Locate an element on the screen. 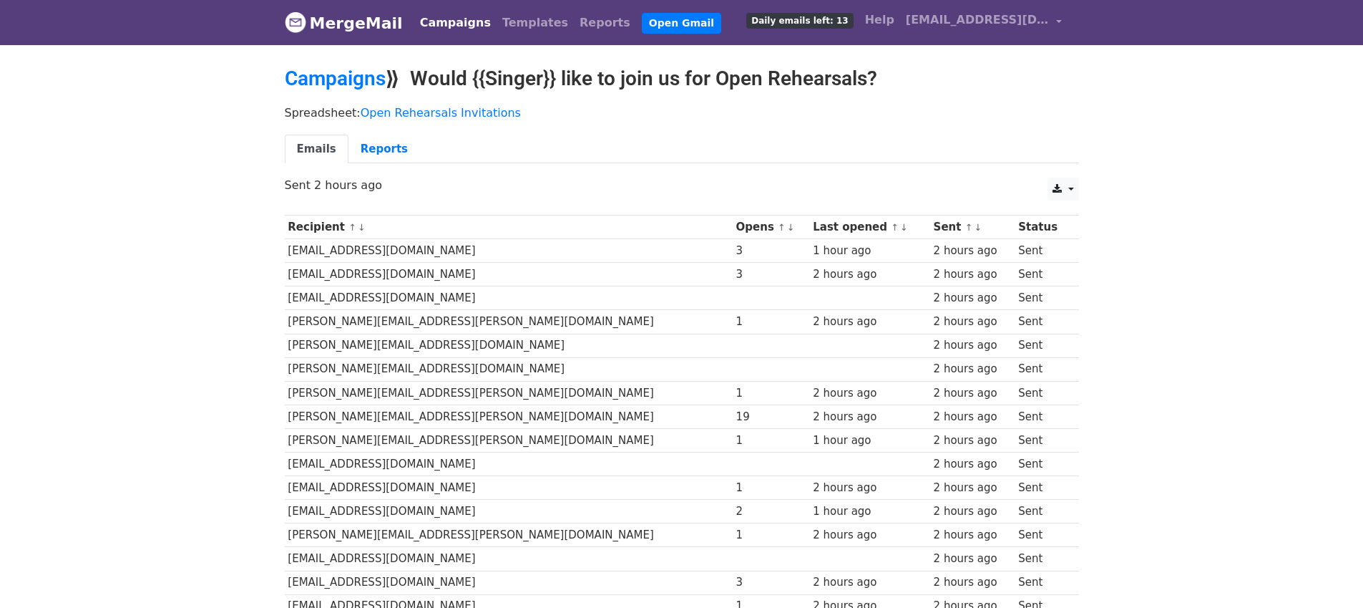 This screenshot has width=1363, height=608. th: Last opened is located at coordinates (870, 227).